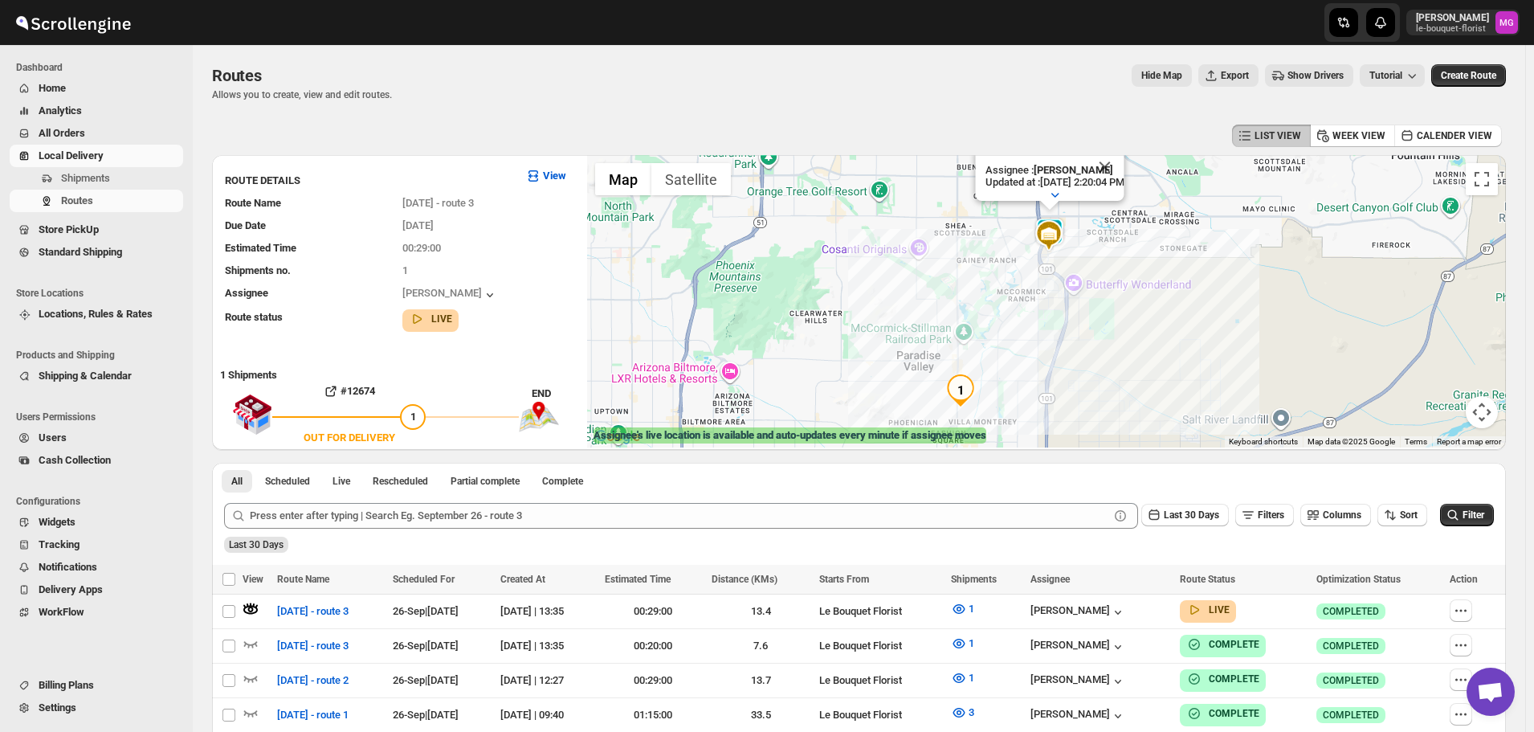 This screenshot has height=732, width=1534. I want to click on button: Show street map, so click(623, 179).